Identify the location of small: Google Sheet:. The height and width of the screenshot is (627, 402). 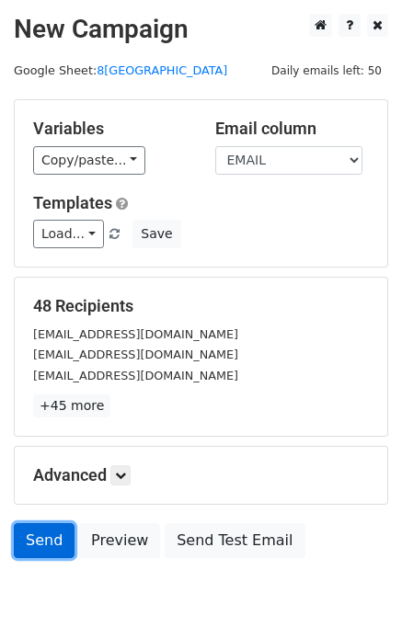
(120, 70).